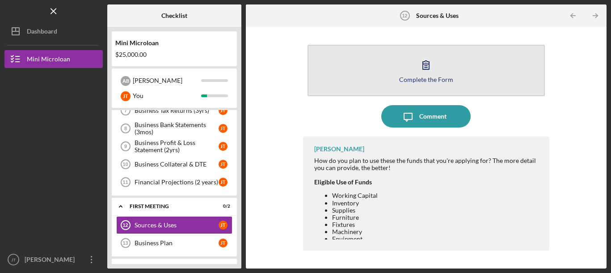 The image size is (611, 273). I want to click on div: Dashboard, so click(42, 32).